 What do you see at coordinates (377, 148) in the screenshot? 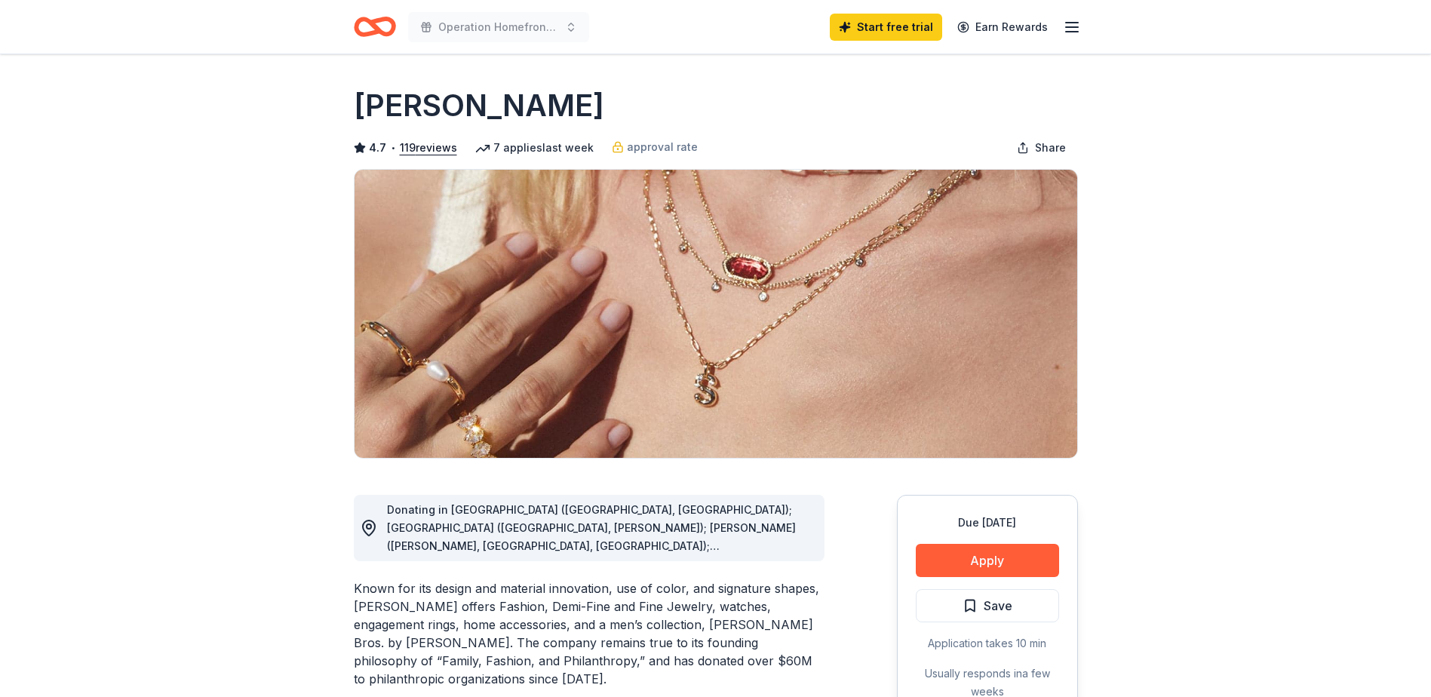
I see `span: 4.7` at bounding box center [377, 148].